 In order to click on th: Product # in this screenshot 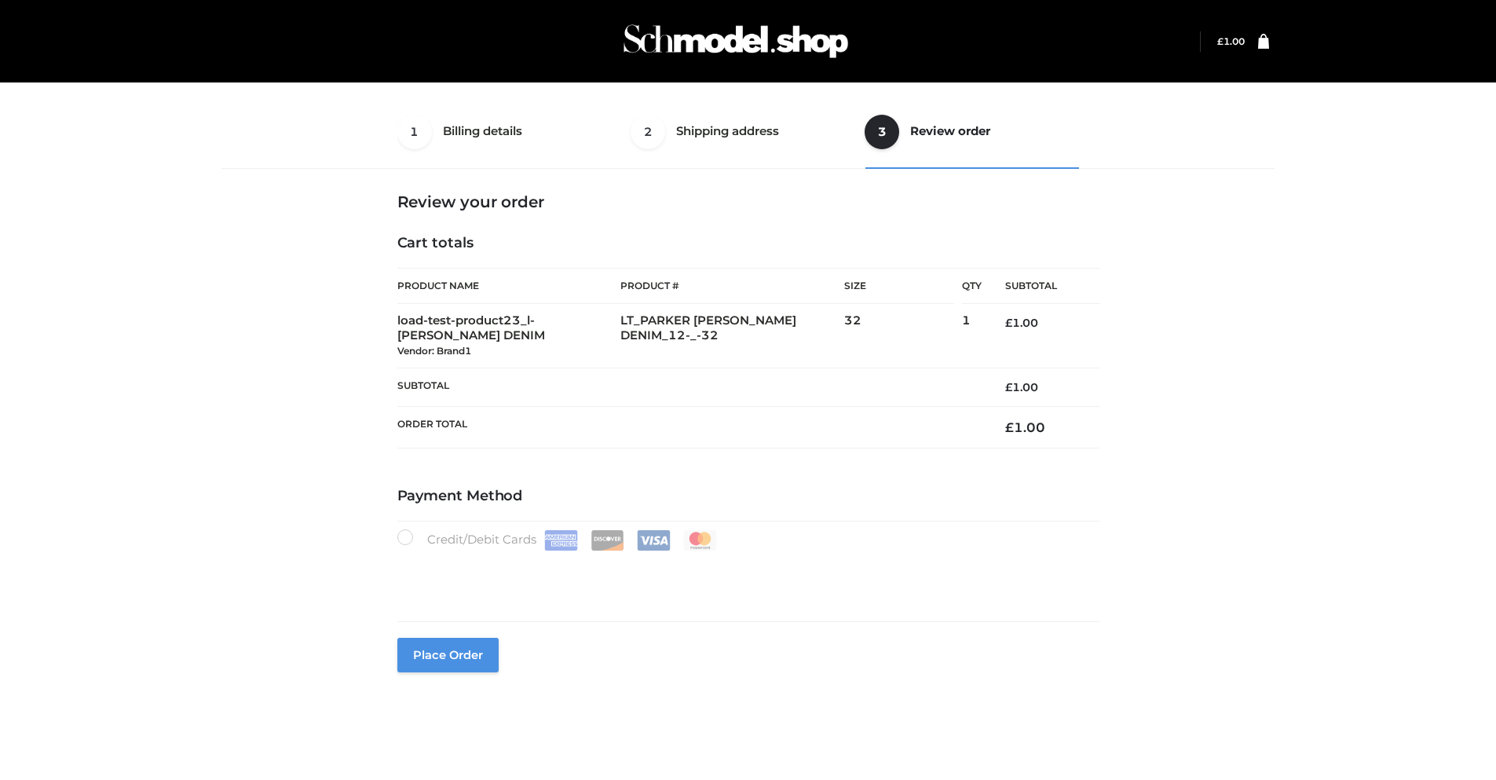, I will do `click(732, 286)`.